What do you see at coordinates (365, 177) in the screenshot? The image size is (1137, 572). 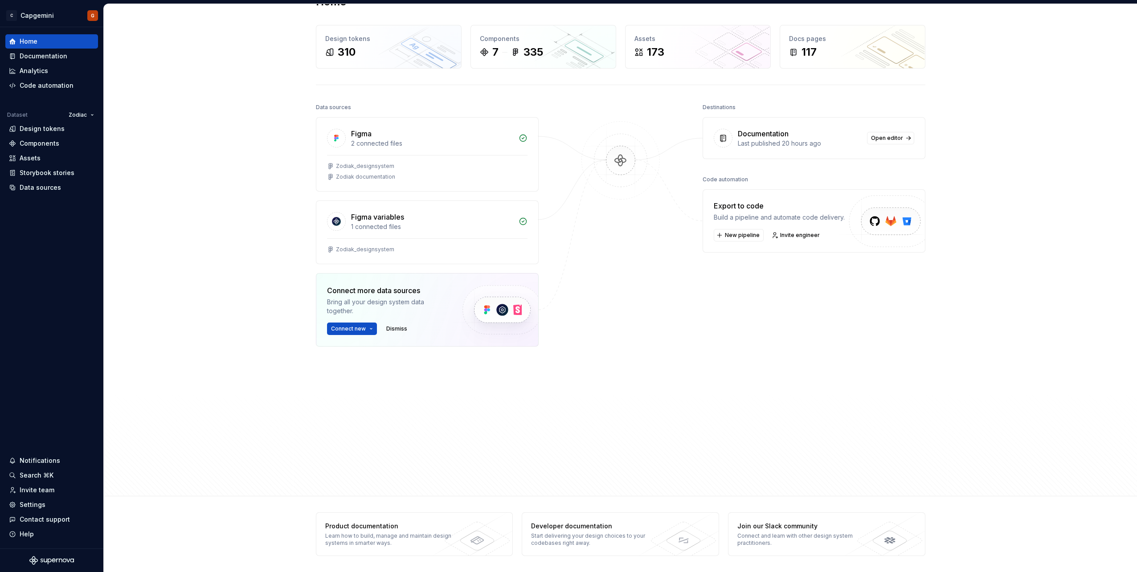 I see `div: Zodiak documentation` at bounding box center [365, 177].